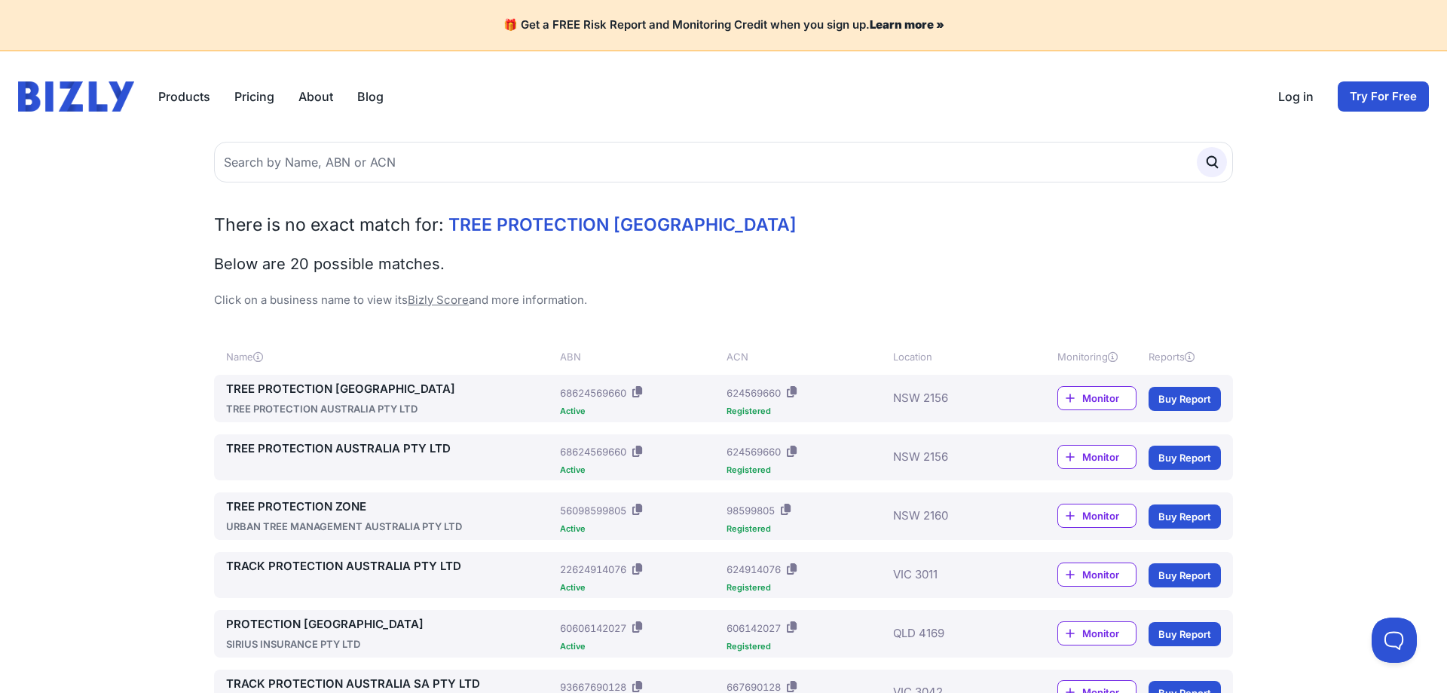 Image resolution: width=1447 pixels, height=693 pixels. Describe the element at coordinates (438, 299) in the screenshot. I see `a: Bizly Score` at that location.